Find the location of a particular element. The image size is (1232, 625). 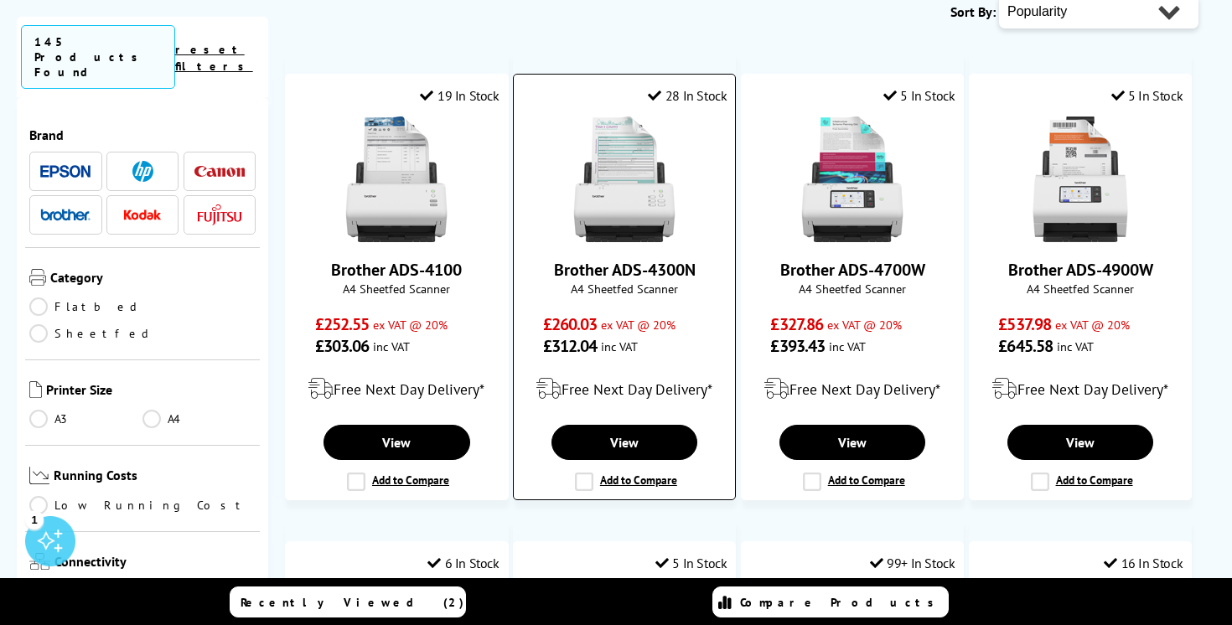

span: £645.58 is located at coordinates (1025, 346).